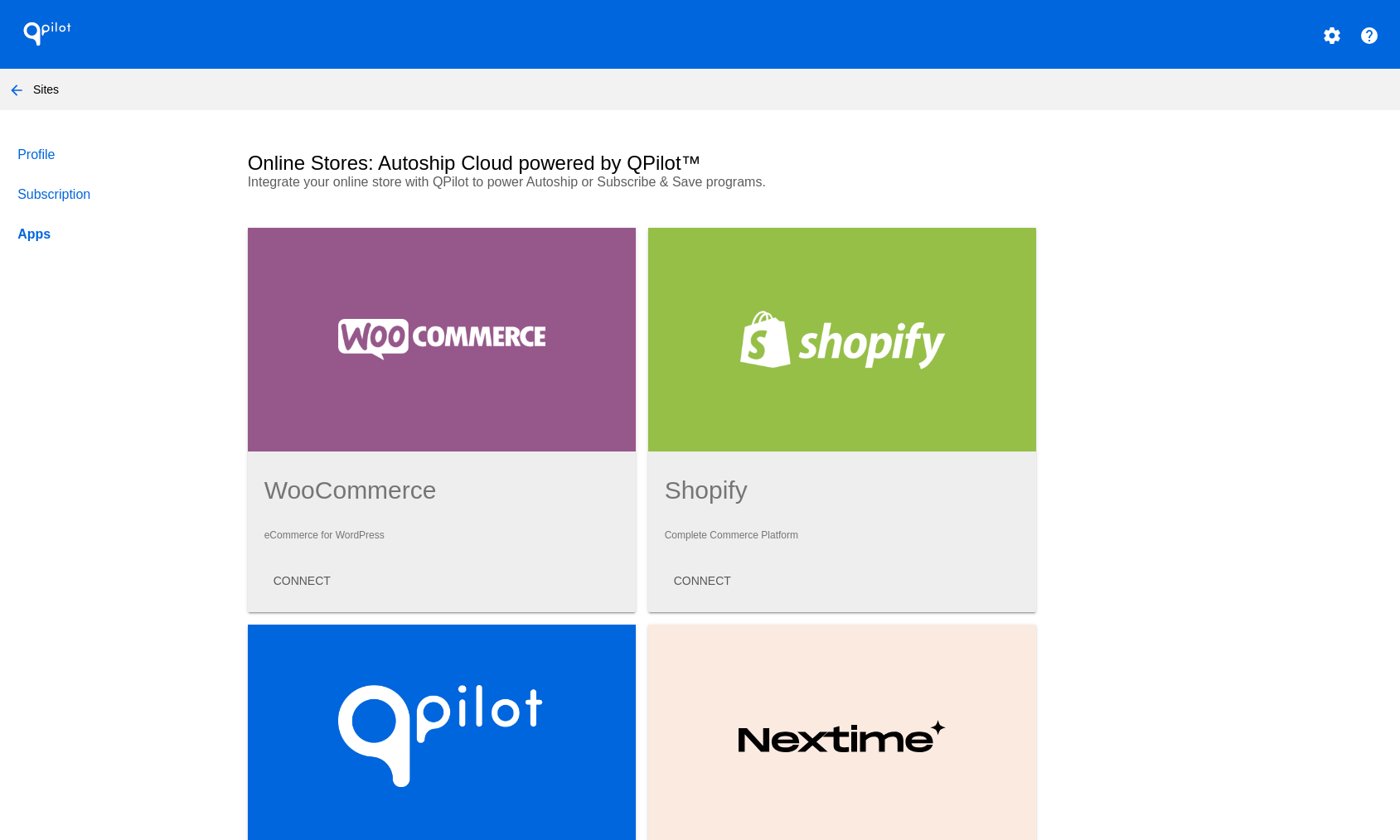  I want to click on mat-icon: help, so click(1370, 35).